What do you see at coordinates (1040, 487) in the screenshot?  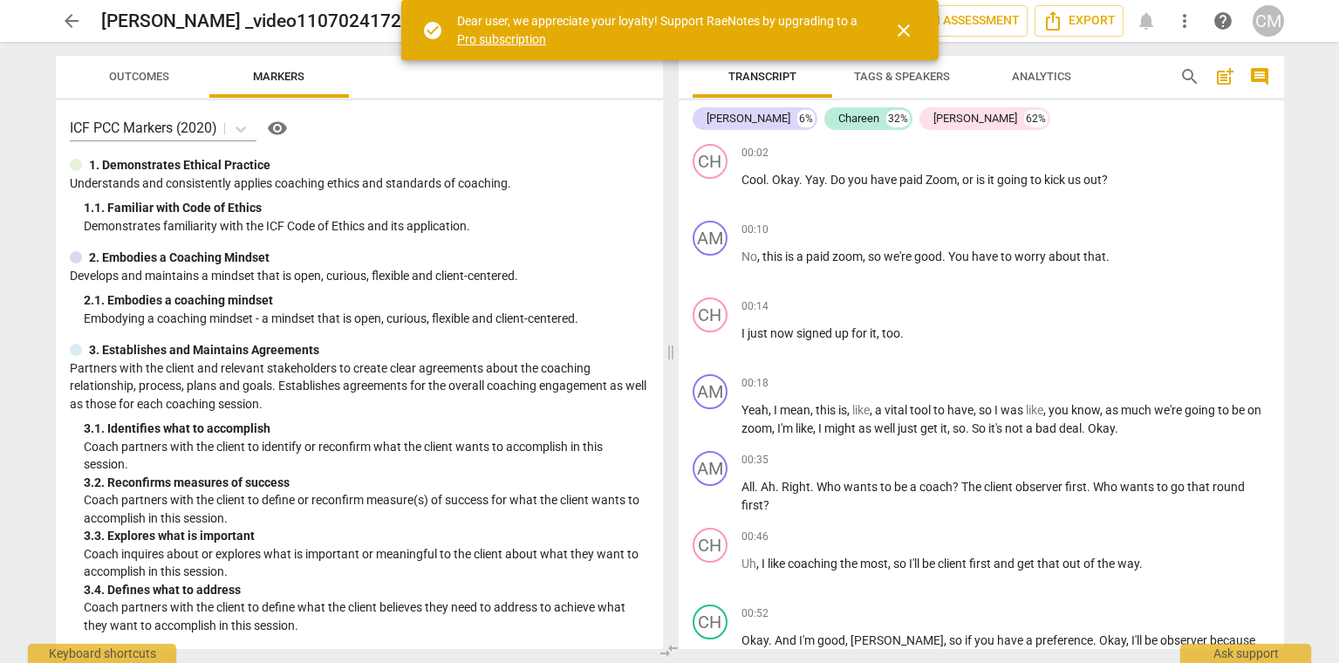 I see `span: observer` at bounding box center [1040, 487].